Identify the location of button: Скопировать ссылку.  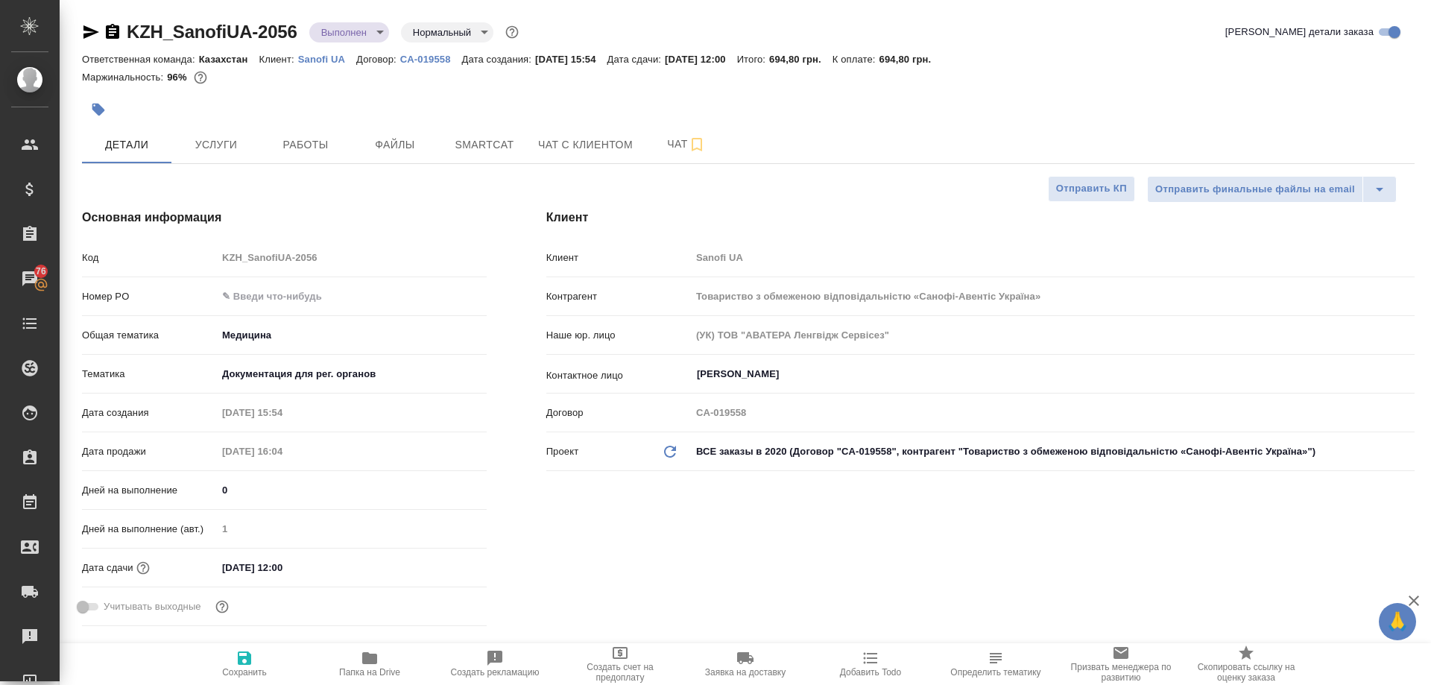
(113, 32).